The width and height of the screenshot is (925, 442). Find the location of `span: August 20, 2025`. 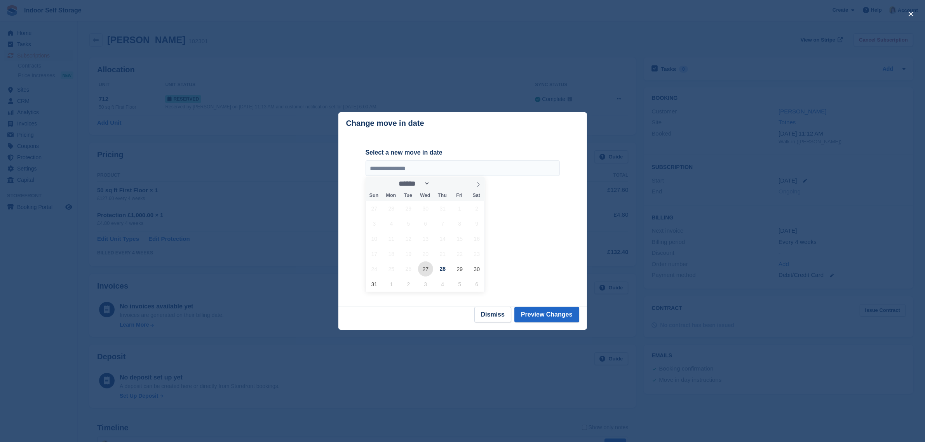

span: August 20, 2025 is located at coordinates (426, 254).